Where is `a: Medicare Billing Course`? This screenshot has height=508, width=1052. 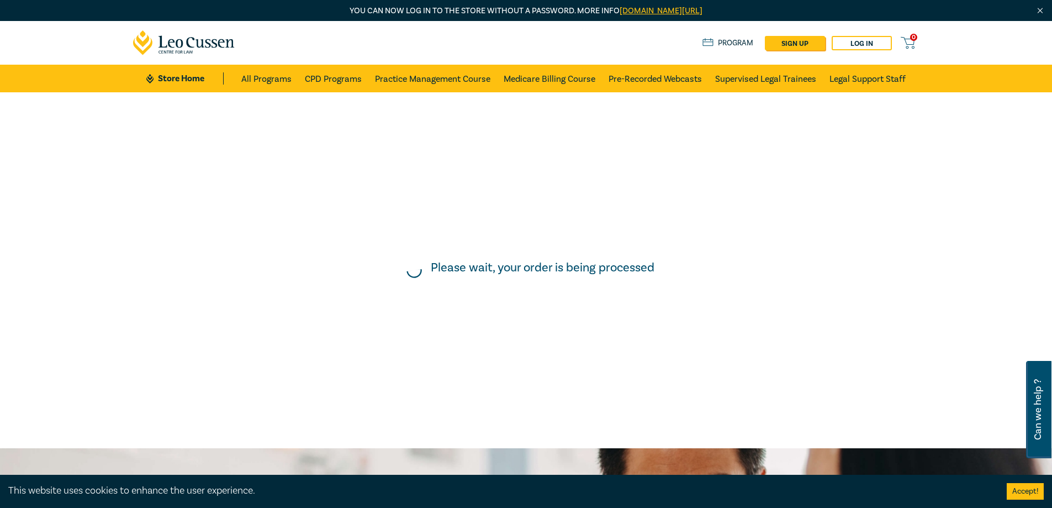
a: Medicare Billing Course is located at coordinates (550, 78).